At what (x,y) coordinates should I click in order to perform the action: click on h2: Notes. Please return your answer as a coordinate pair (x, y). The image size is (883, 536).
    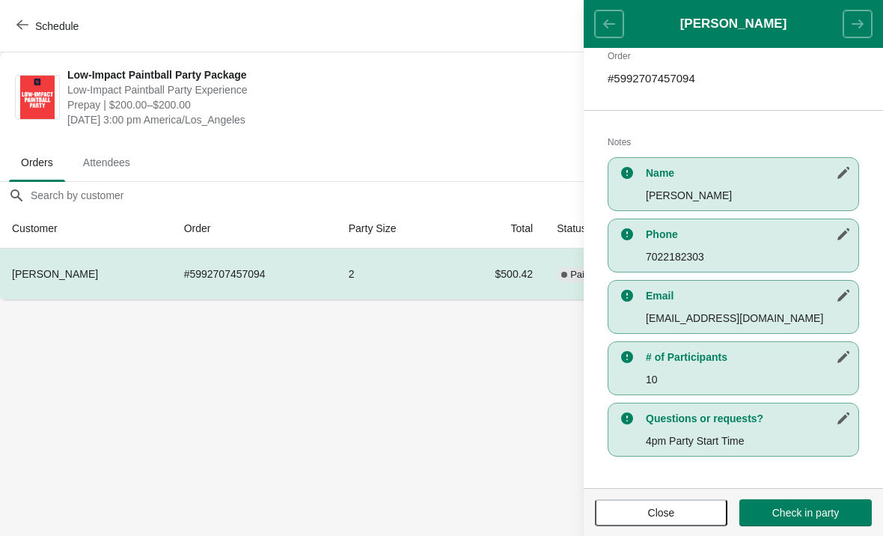
    Looking at the image, I should click on (733, 142).